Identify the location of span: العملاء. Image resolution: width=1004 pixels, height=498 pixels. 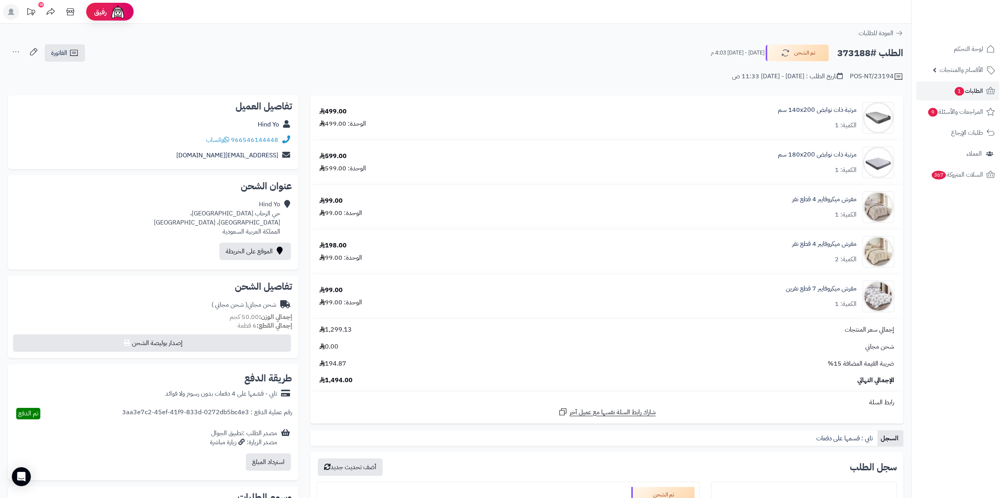
(974, 154).